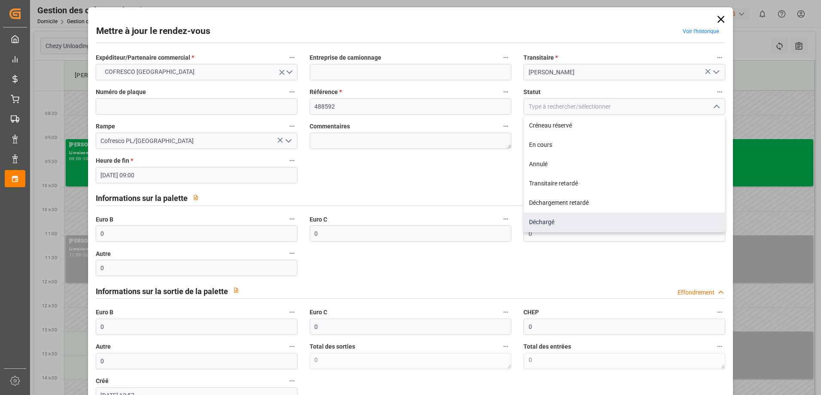  I want to click on button: Total des sorties, so click(506, 347).